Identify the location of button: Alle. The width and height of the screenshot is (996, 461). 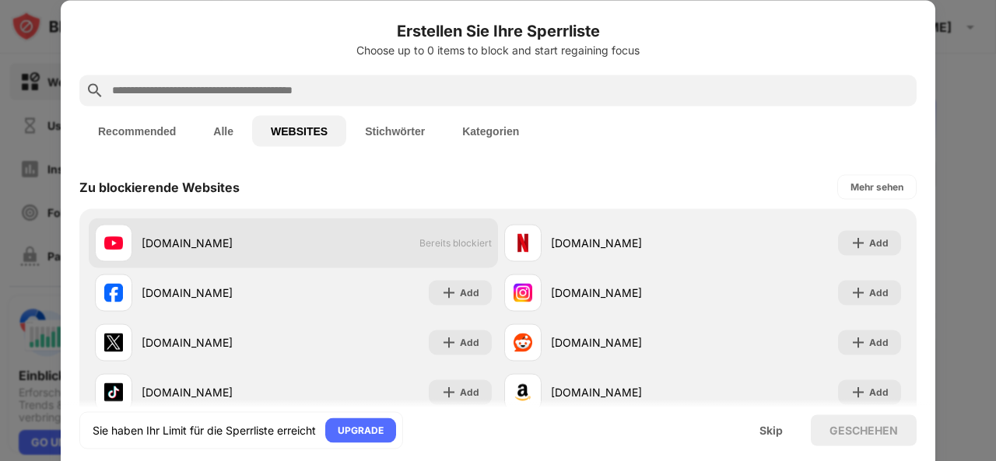
(223, 131).